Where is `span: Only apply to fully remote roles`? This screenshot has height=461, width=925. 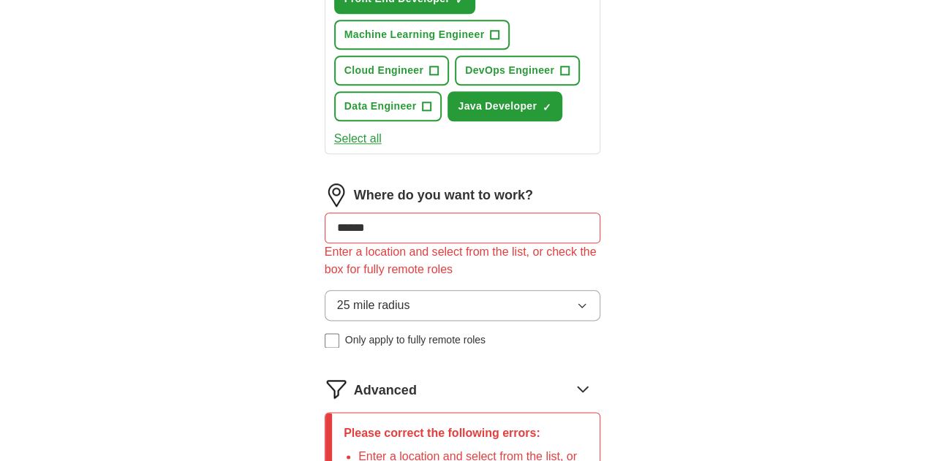
span: Only apply to fully remote roles is located at coordinates (415, 340).